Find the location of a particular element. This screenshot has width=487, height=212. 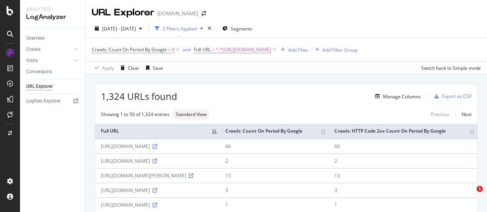

div: arrow-right-arrow-left is located at coordinates (204, 13).